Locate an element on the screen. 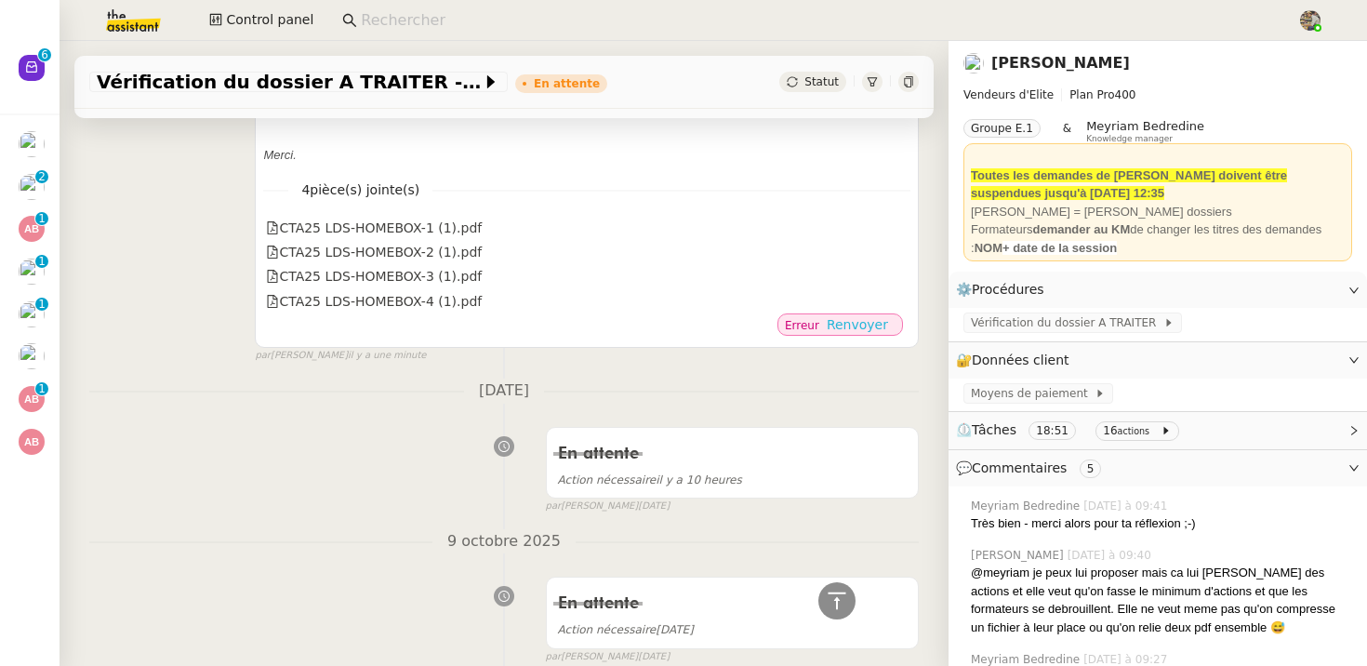 This screenshot has width=1367, height=666. div: Très bien - merci alors pour ta réflexion ;-) is located at coordinates (1161, 523).